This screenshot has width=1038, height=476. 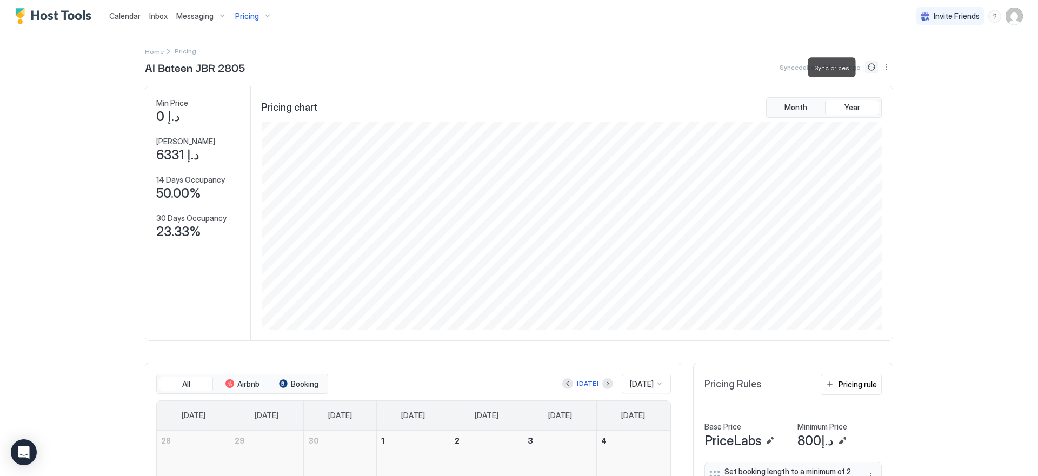 What do you see at coordinates (289, 108) in the screenshot?
I see `span: Pricing chart` at bounding box center [289, 108].